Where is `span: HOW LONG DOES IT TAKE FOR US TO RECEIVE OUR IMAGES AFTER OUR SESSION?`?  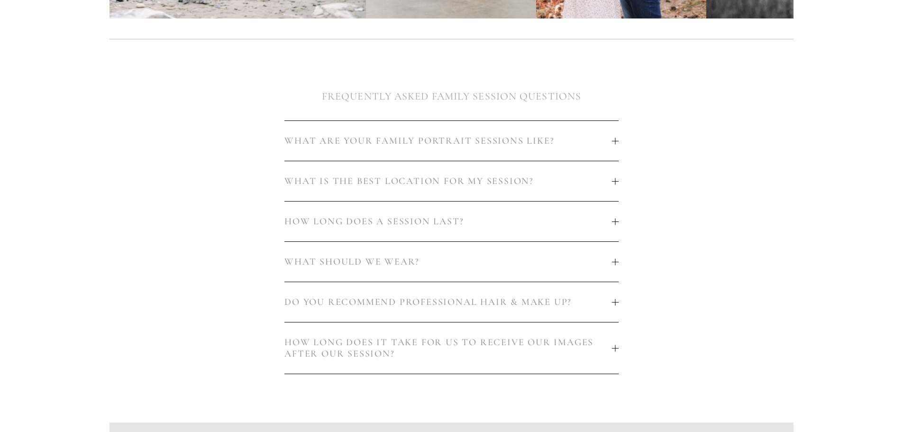 span: HOW LONG DOES IT TAKE FOR US TO RECEIVE OUR IMAGES AFTER OUR SESSION? is located at coordinates (448, 348).